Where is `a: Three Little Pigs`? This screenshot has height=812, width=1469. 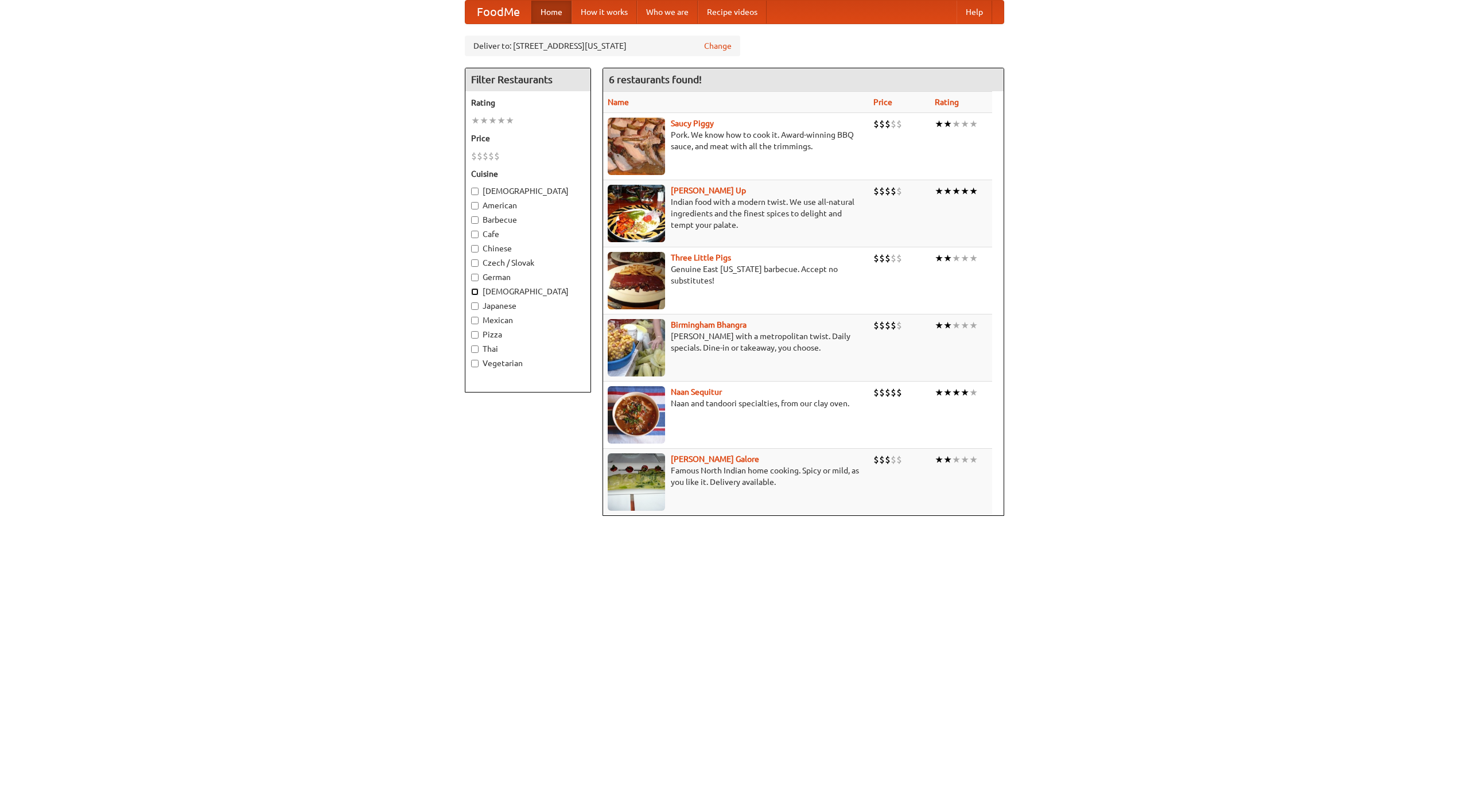 a: Three Little Pigs is located at coordinates (700, 258).